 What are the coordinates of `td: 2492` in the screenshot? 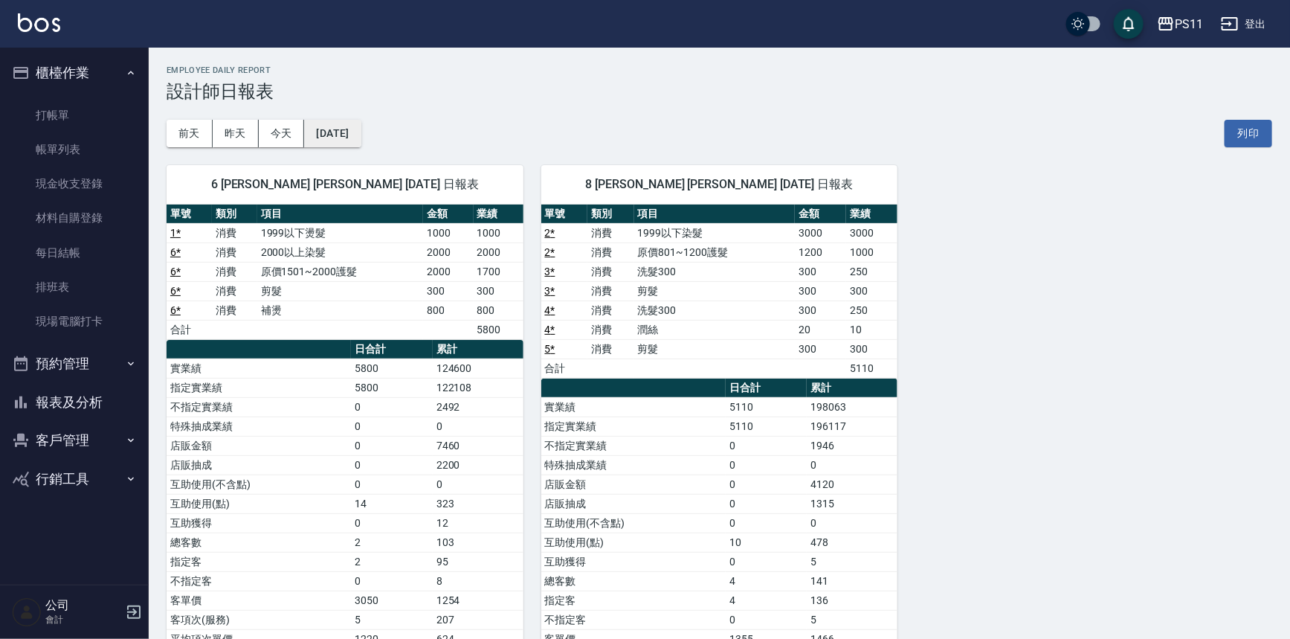 It's located at (478, 407).